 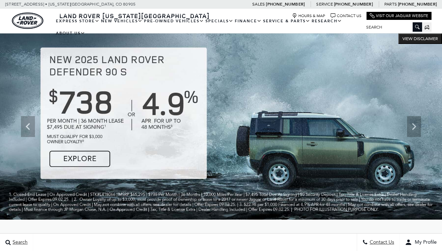 I want to click on button: user-profile-menu, so click(x=420, y=243).